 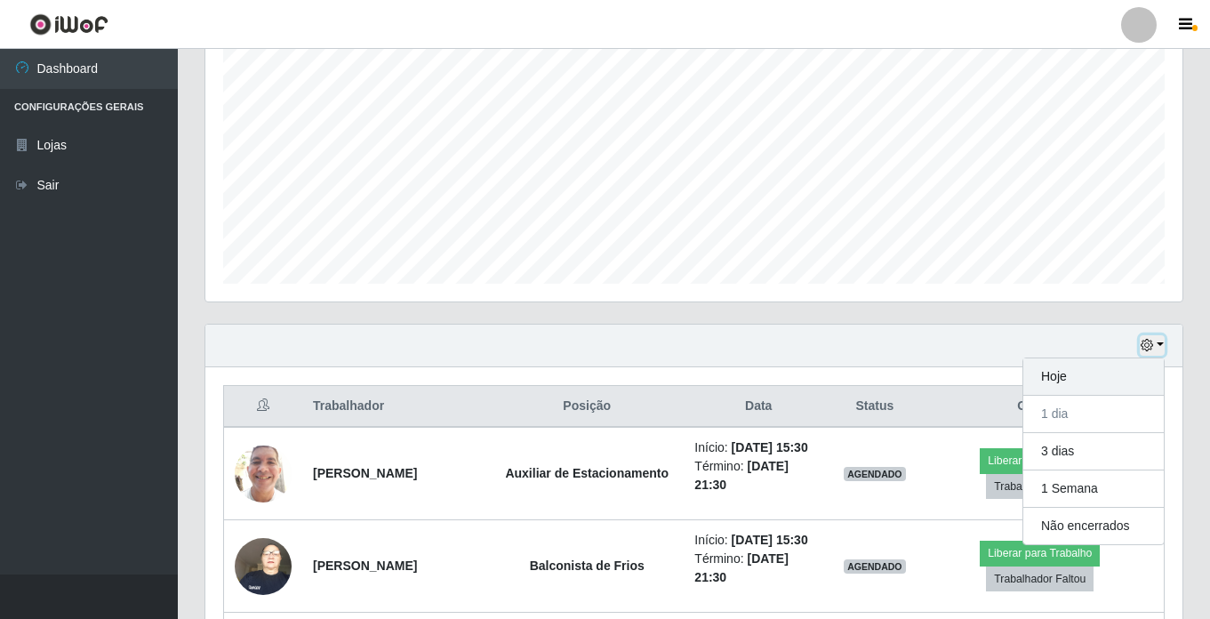 What do you see at coordinates (1094, 452) in the screenshot?
I see `button: 3 dias` at bounding box center [1094, 452].